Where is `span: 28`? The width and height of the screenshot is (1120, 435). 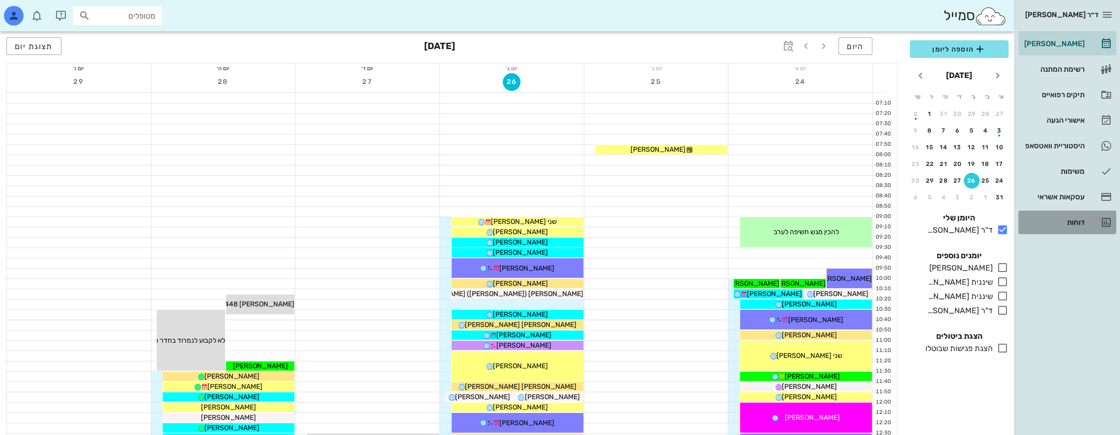 span: 28 is located at coordinates (223, 82).